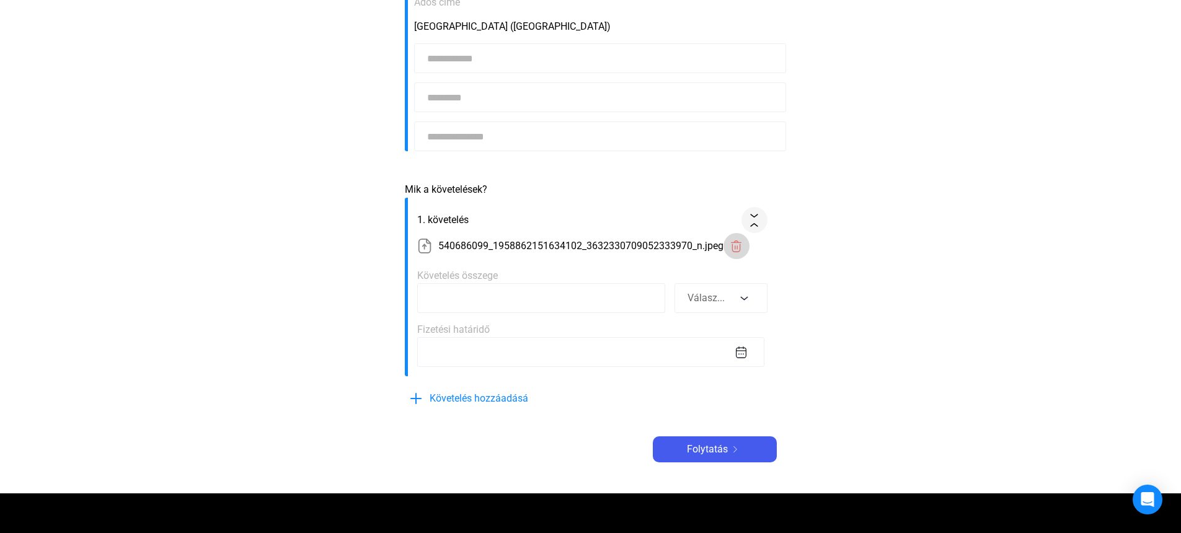  Describe the element at coordinates (446, 189) in the screenshot. I see `font: Mik a követelések?` at that location.